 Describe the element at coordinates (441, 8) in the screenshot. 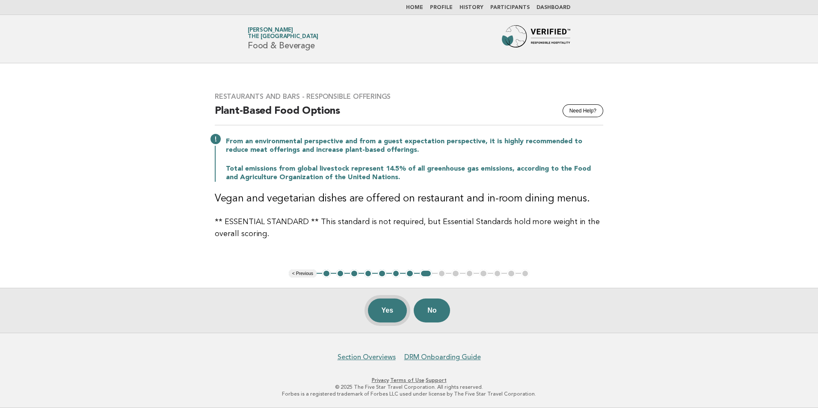

I see `a: Profile` at that location.